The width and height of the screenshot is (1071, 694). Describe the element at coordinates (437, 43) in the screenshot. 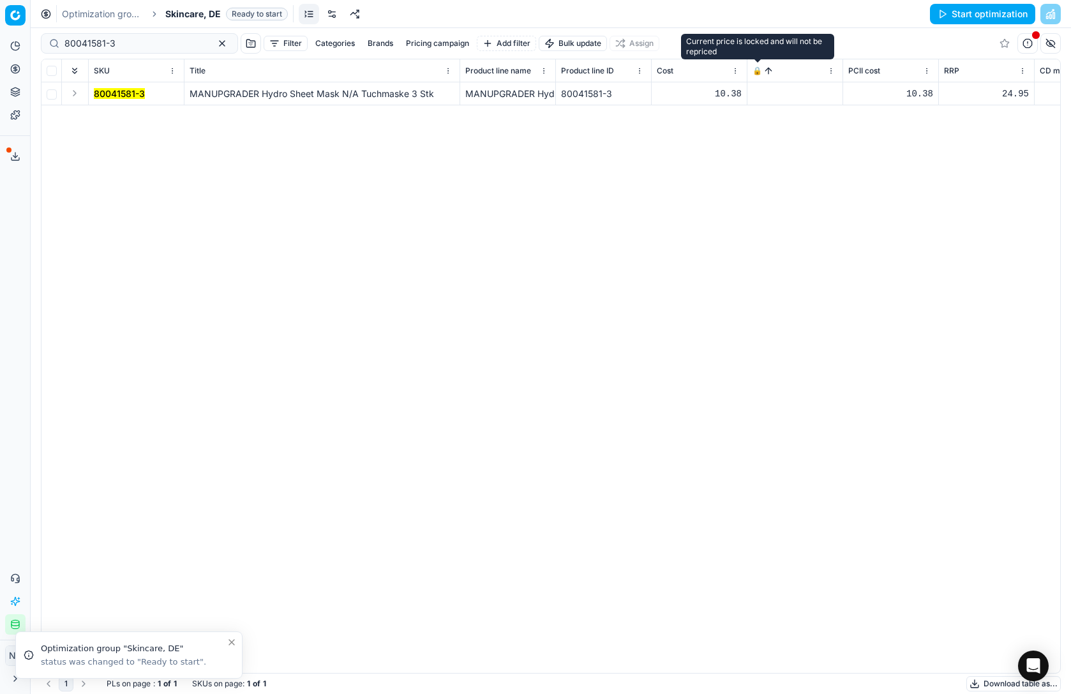

I see `button: Pricing campaign` at that location.